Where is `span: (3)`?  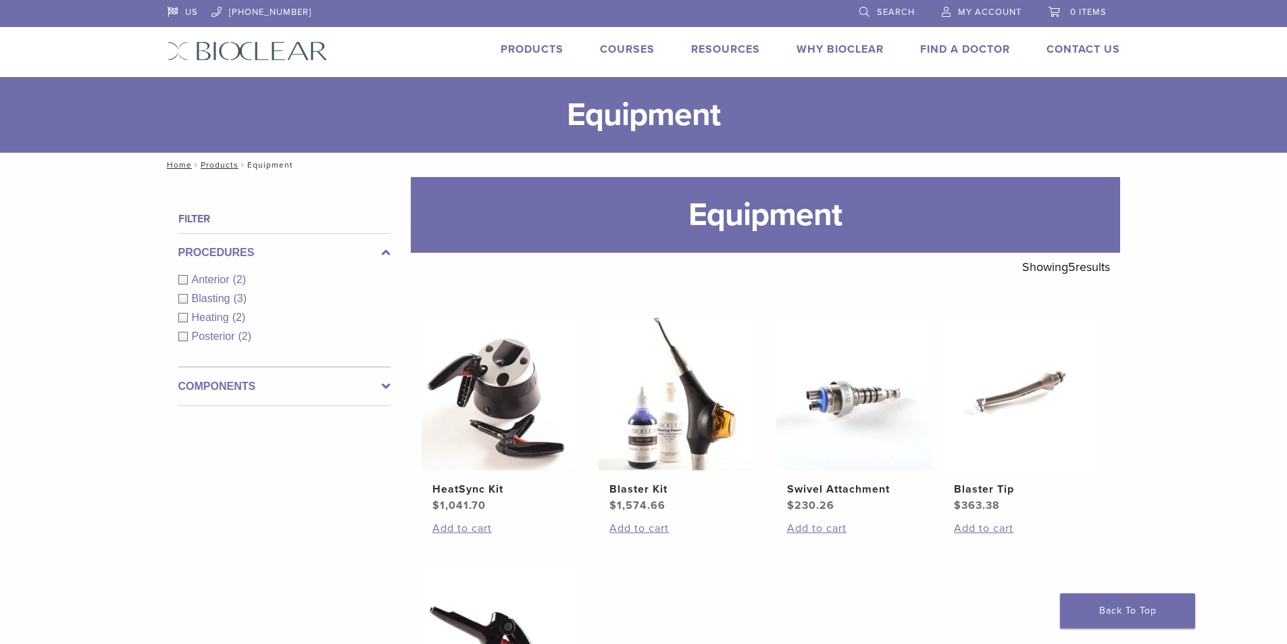
span: (3) is located at coordinates (240, 298).